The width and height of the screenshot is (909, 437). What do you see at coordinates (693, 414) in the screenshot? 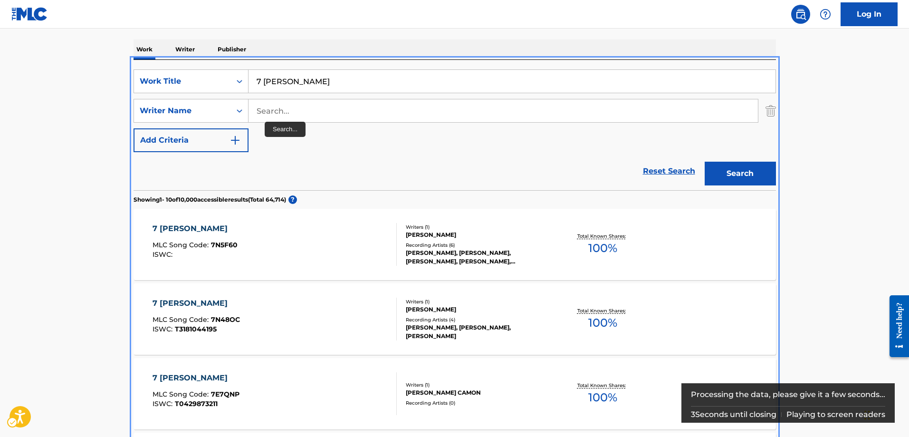
I see `span: 3` at bounding box center [693, 414].